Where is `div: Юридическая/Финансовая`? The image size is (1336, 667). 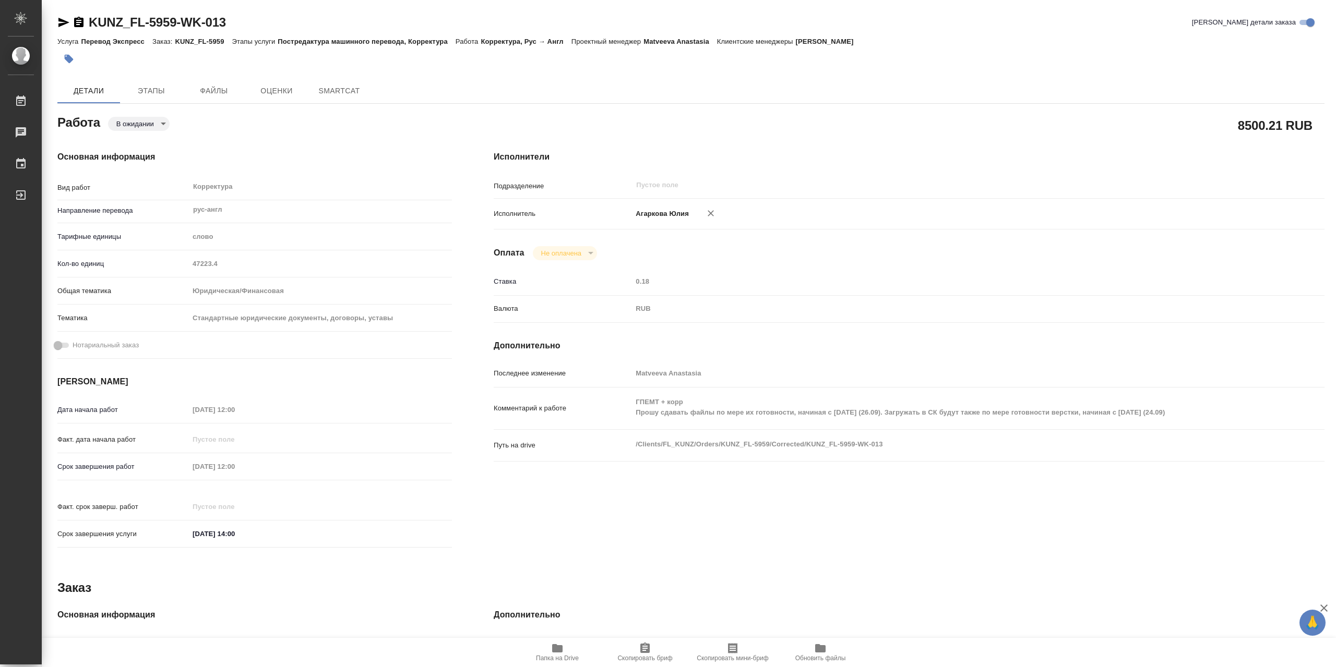 div: Юридическая/Финансовая is located at coordinates (320, 291).